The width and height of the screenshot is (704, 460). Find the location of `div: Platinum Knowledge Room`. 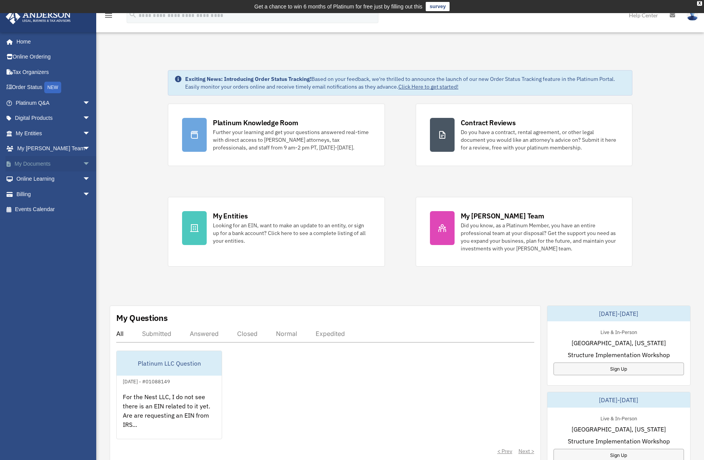

div: Platinum Knowledge Room is located at coordinates (256, 122).